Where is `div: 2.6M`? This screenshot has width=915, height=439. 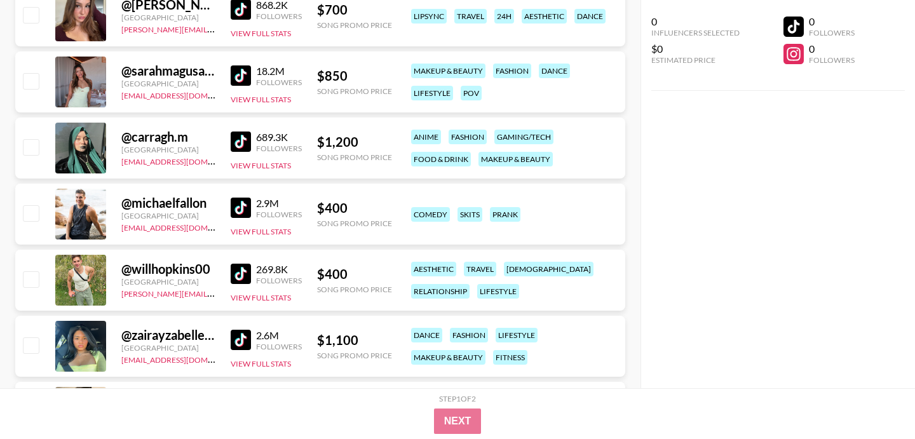
div: 2.6M is located at coordinates (279, 336).